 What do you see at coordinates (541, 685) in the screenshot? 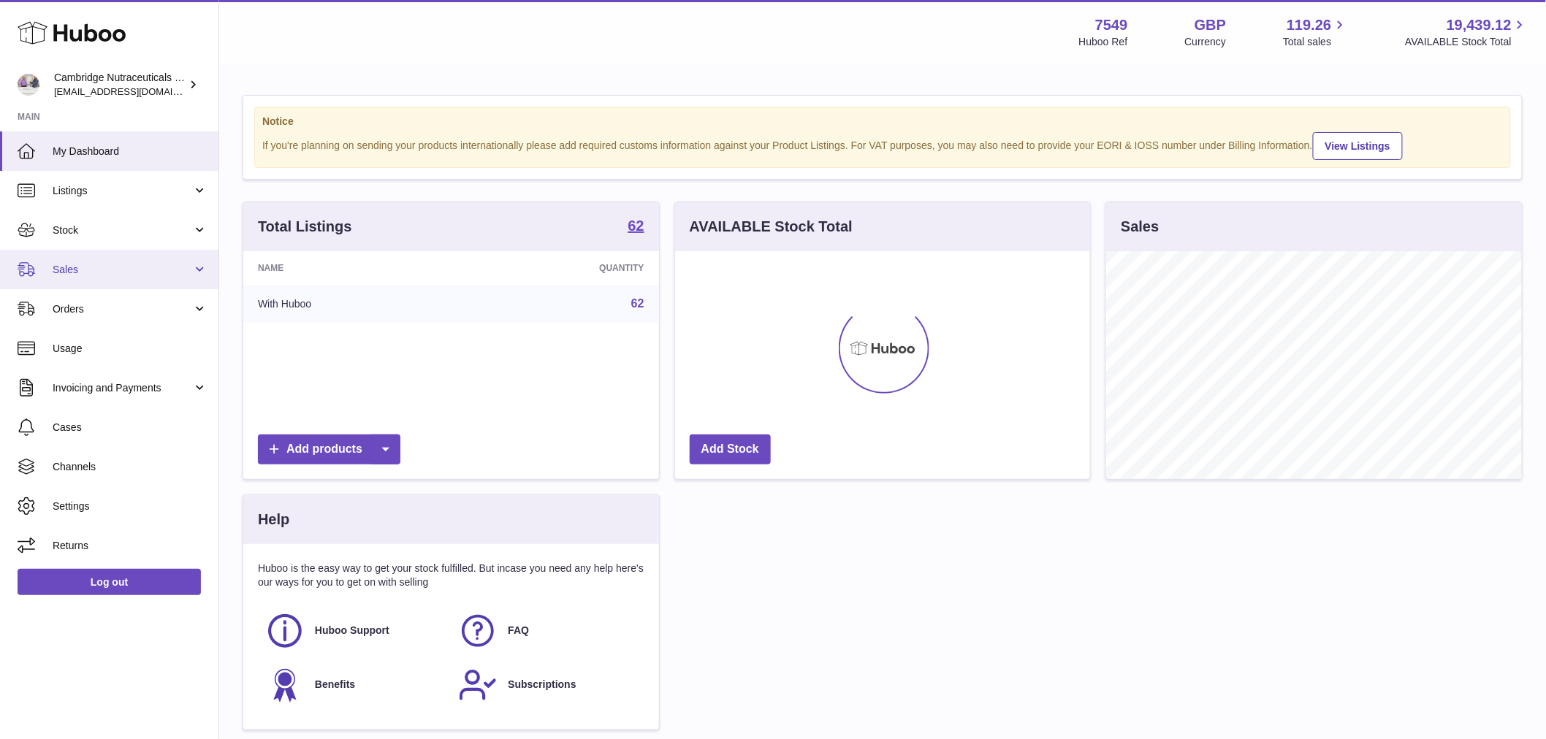
I see `span: Subscriptions` at bounding box center [541, 685].